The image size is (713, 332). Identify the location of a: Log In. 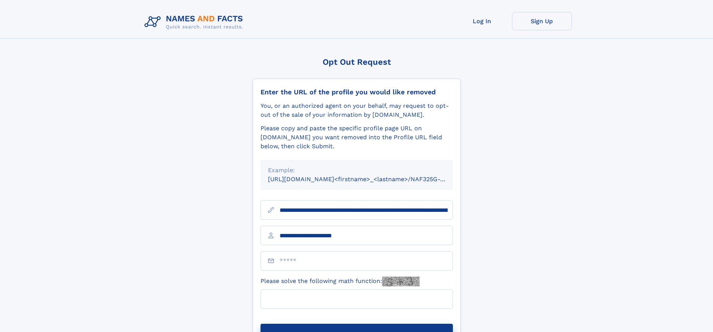
(482, 21).